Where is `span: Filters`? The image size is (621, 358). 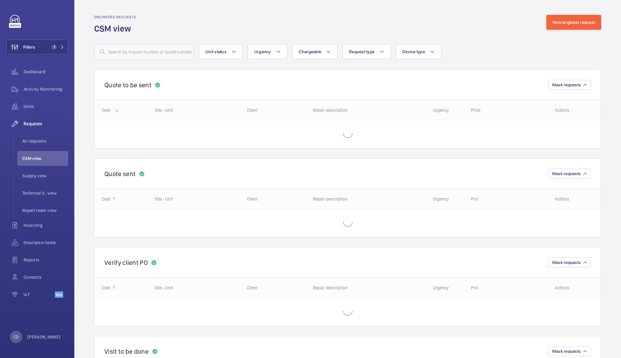
span: Filters is located at coordinates (29, 47).